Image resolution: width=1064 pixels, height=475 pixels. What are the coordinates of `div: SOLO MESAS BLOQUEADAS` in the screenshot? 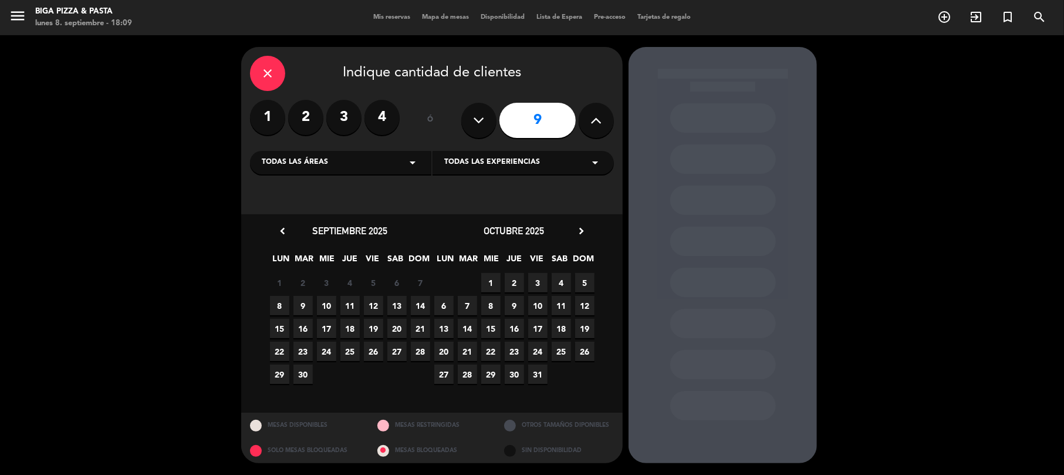 It's located at (305, 450).